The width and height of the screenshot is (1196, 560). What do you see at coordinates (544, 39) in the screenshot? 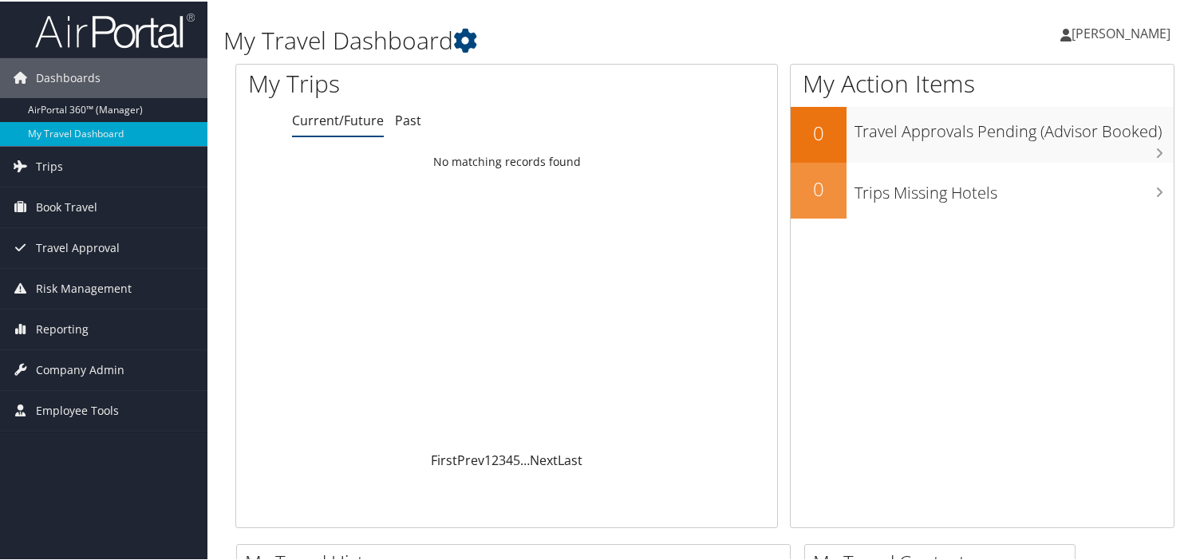
I see `h1: My Travel Dashboard` at bounding box center [544, 39].